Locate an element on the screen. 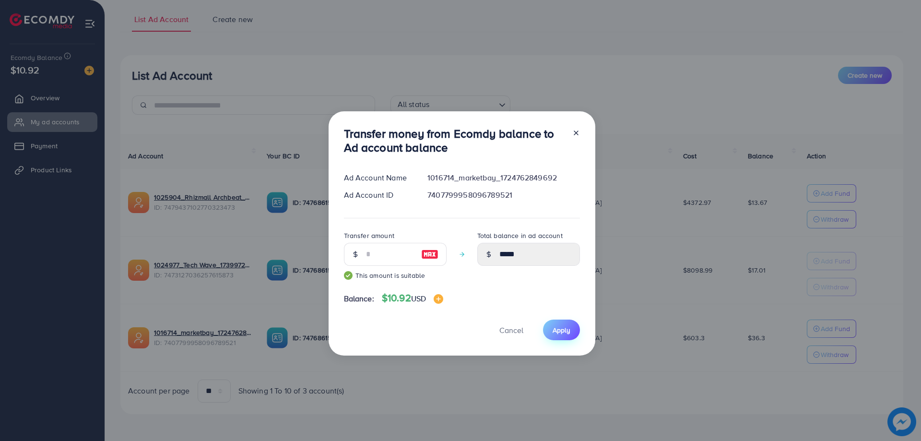  button: Cancel is located at coordinates (511, 330).